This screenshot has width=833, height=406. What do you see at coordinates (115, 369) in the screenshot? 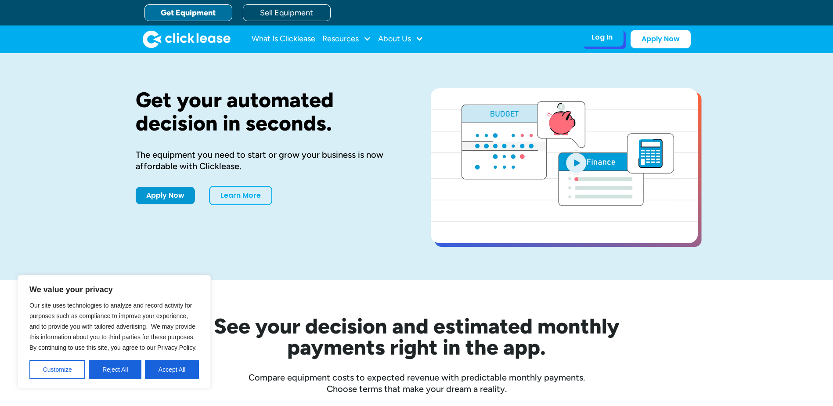
I see `button: Reject All` at bounding box center [115, 369].